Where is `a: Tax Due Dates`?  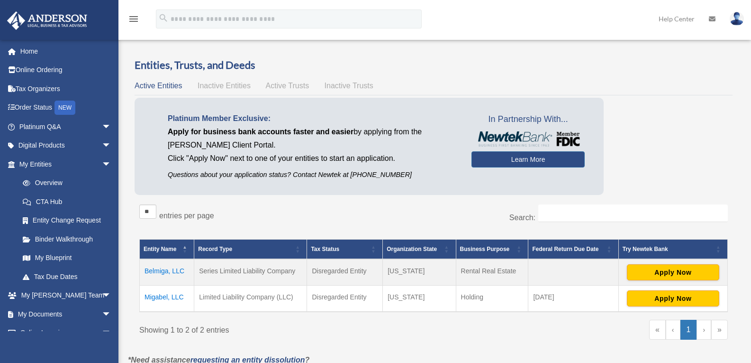 a: Tax Due Dates is located at coordinates (67, 276).